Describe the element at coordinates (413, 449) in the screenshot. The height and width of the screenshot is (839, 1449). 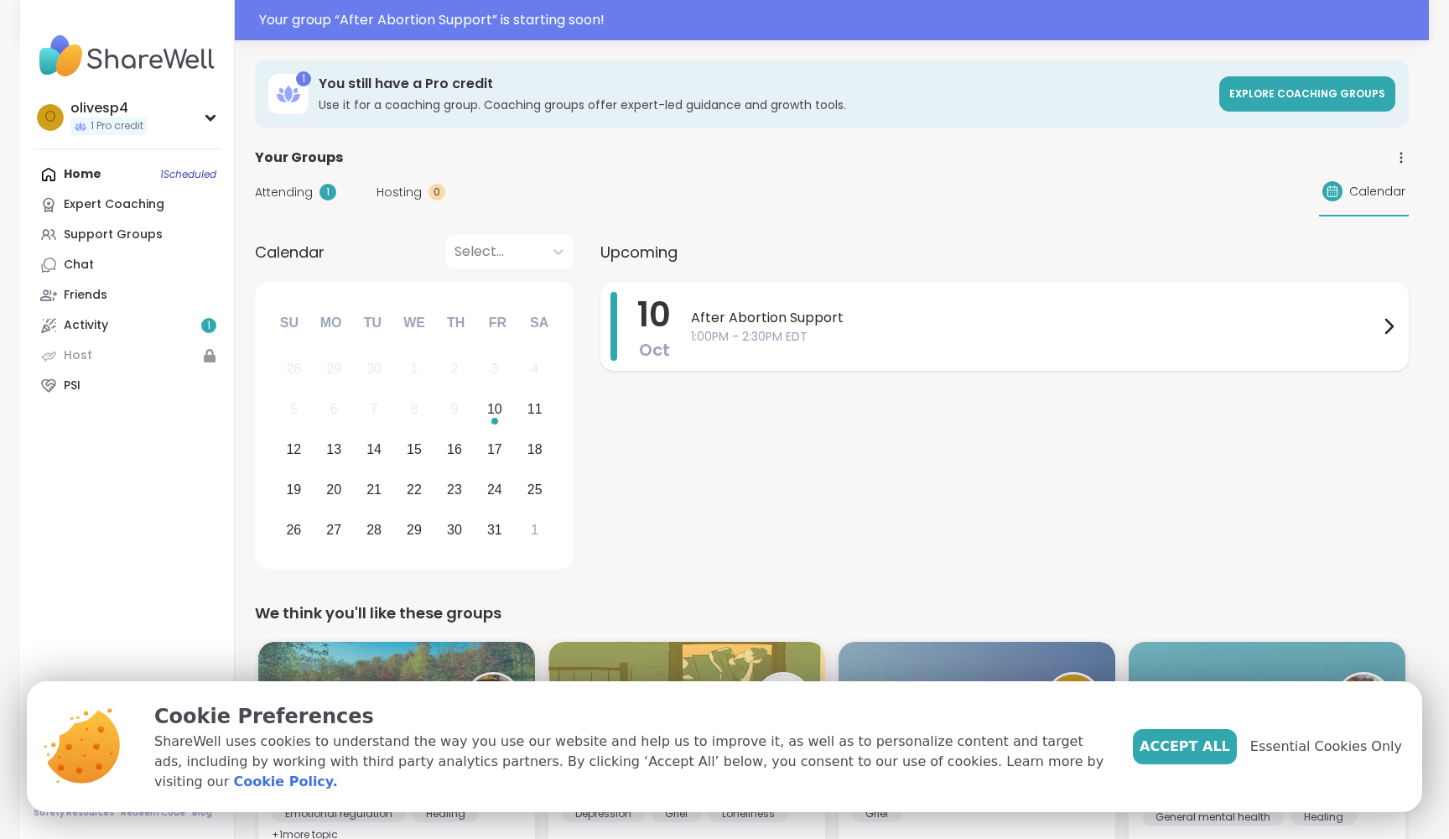
I see `div: month 2025-10` at that location.